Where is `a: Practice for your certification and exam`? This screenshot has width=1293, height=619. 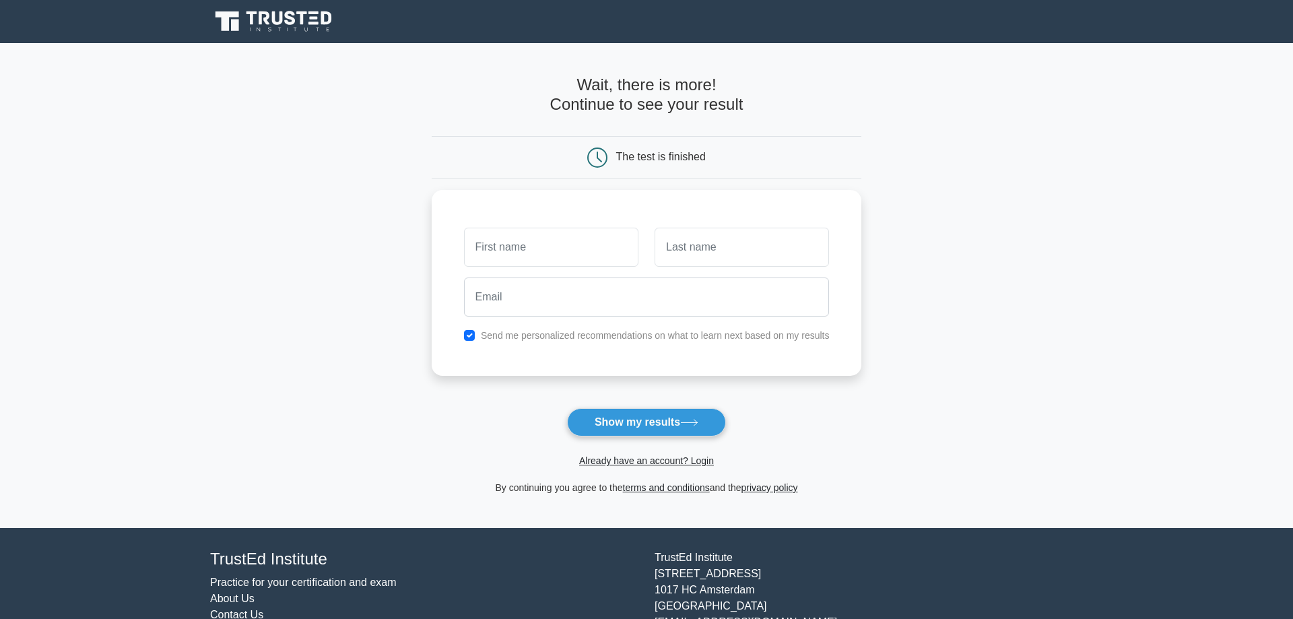 a: Practice for your certification and exam is located at coordinates (303, 582).